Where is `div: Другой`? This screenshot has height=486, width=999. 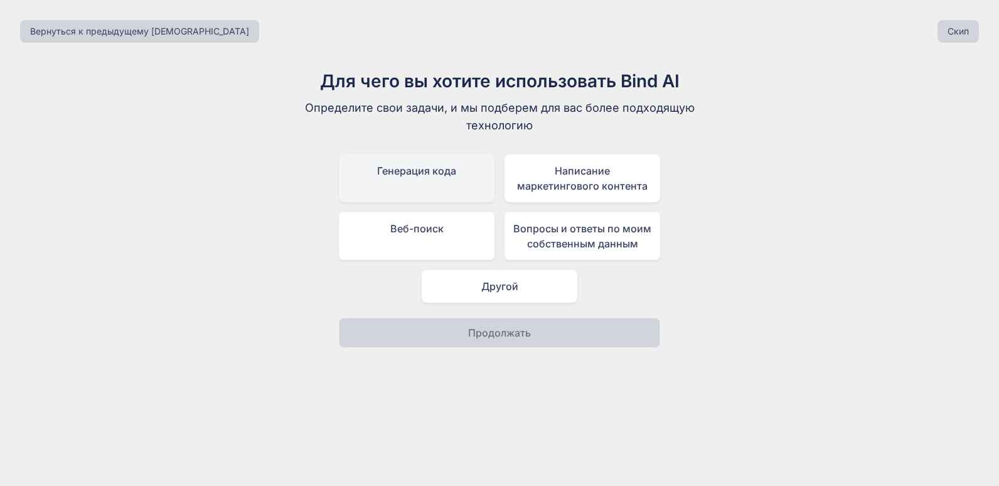
div: Другой is located at coordinates (499, 286).